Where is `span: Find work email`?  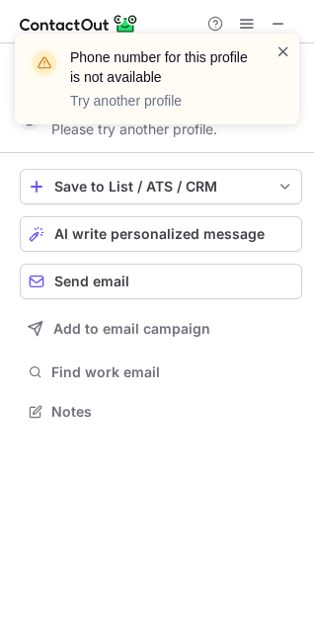 span: Find work email is located at coordinates (173, 372).